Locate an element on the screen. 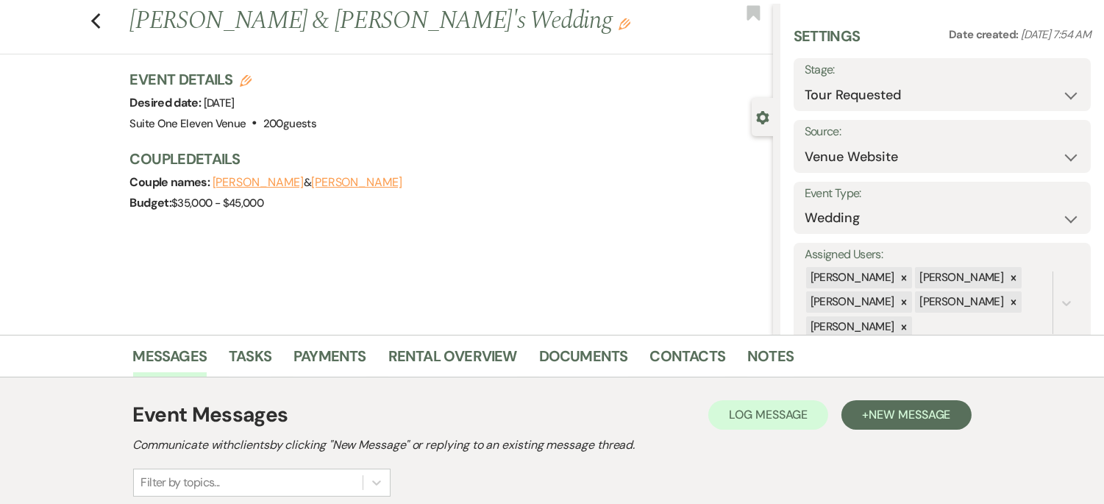 This screenshot has height=504, width=1104. button: +New Message is located at coordinates (906, 415).